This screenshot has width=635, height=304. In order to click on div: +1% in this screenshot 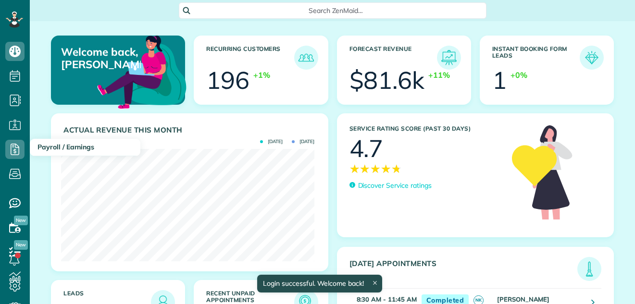, I will do `click(262, 75)`.